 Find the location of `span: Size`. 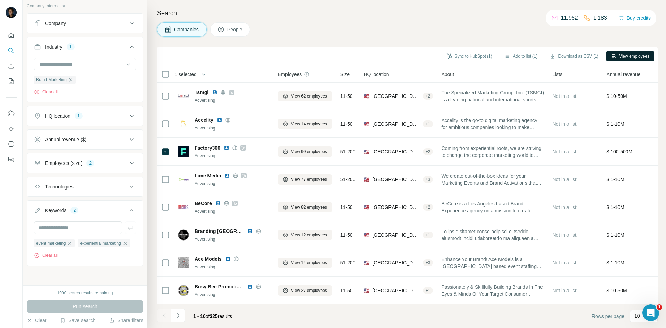

span: Size is located at coordinates (345, 74).